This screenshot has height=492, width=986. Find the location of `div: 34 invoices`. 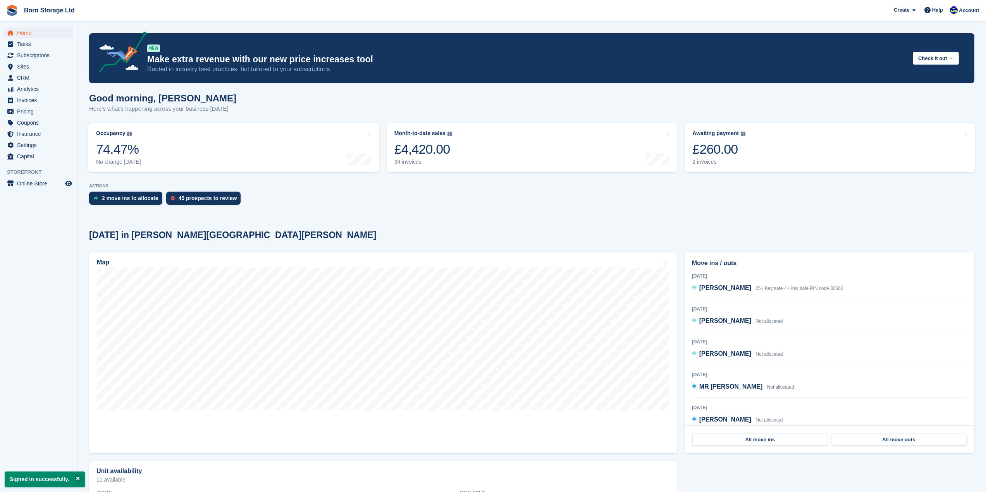

div: 34 invoices is located at coordinates (423, 162).